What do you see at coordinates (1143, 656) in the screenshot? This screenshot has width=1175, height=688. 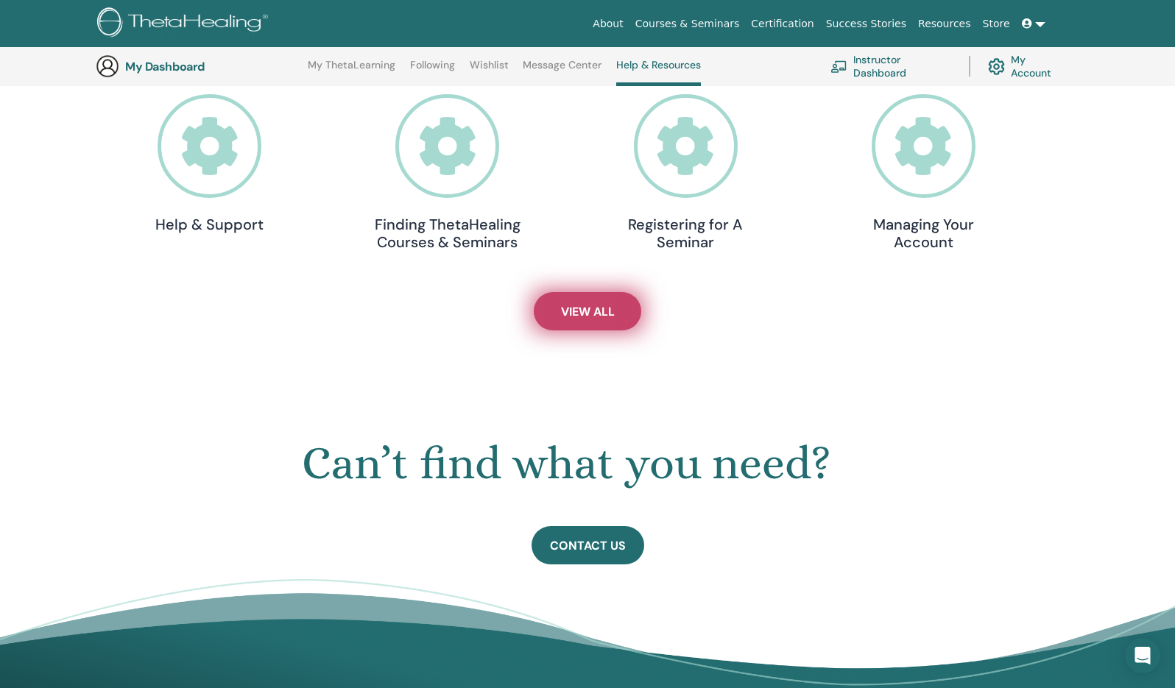 I see `div: Open Intercom Messenger` at bounding box center [1143, 656].